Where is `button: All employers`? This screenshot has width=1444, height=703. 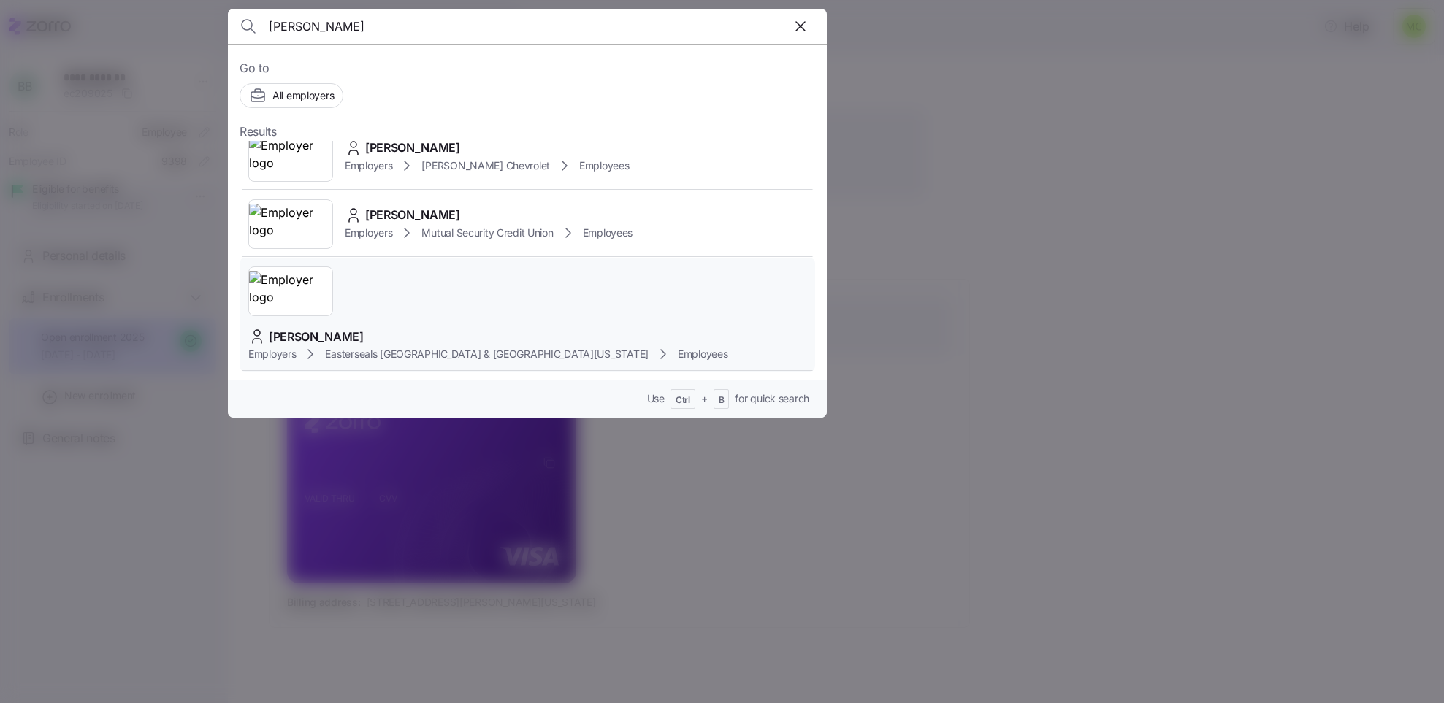 button: All employers is located at coordinates (291, 96).